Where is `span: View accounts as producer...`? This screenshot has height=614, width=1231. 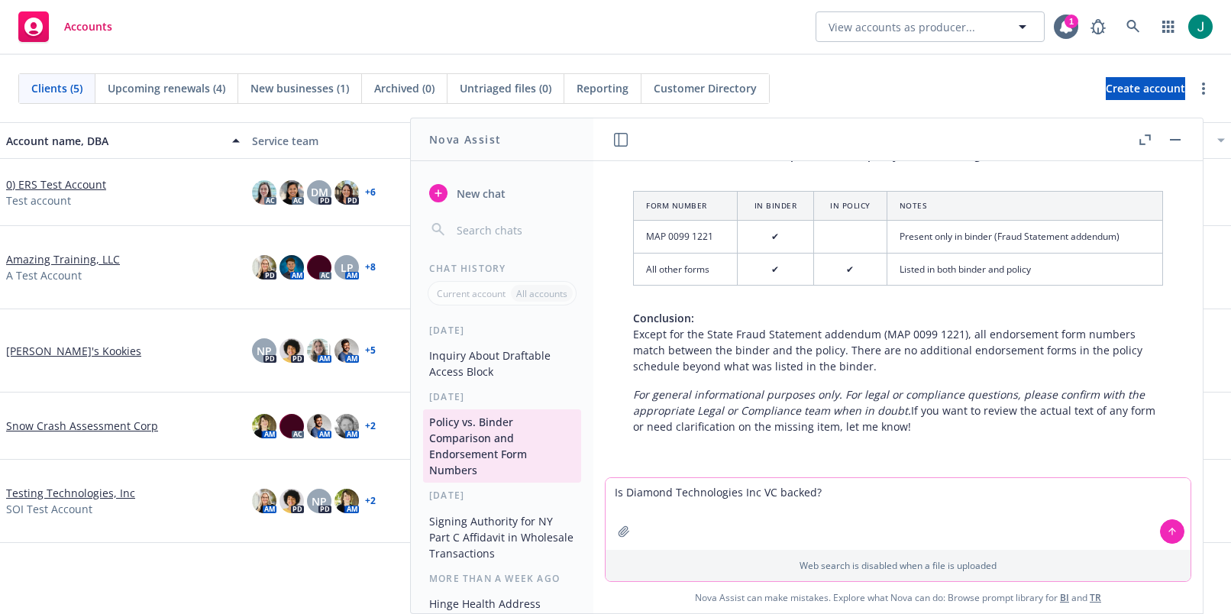
span: View accounts as producer... is located at coordinates (902, 27).